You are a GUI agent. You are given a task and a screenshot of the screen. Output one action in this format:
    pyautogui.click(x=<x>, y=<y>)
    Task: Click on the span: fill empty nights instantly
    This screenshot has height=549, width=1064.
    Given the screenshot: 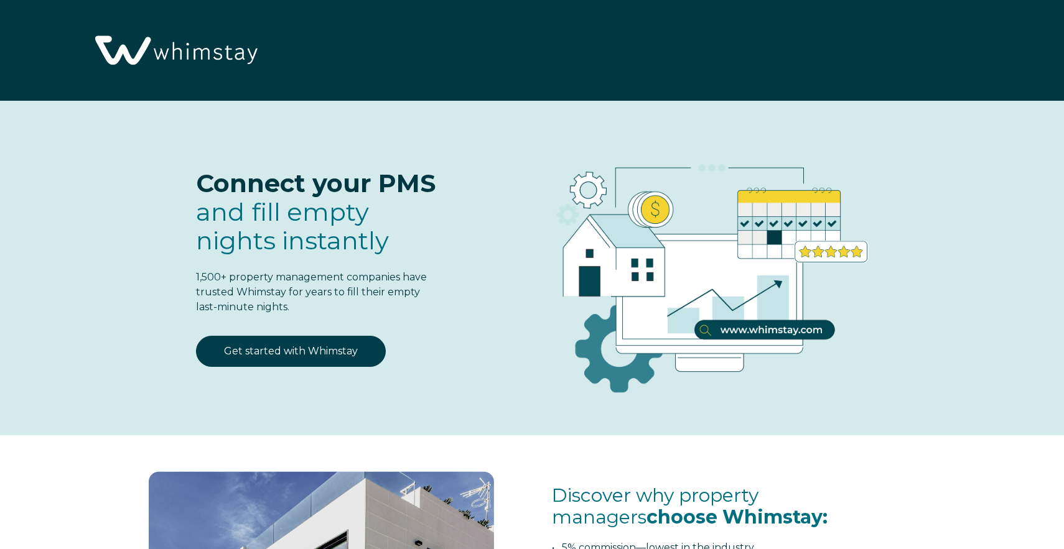 What is the action you would take?
    pyautogui.click(x=292, y=226)
    